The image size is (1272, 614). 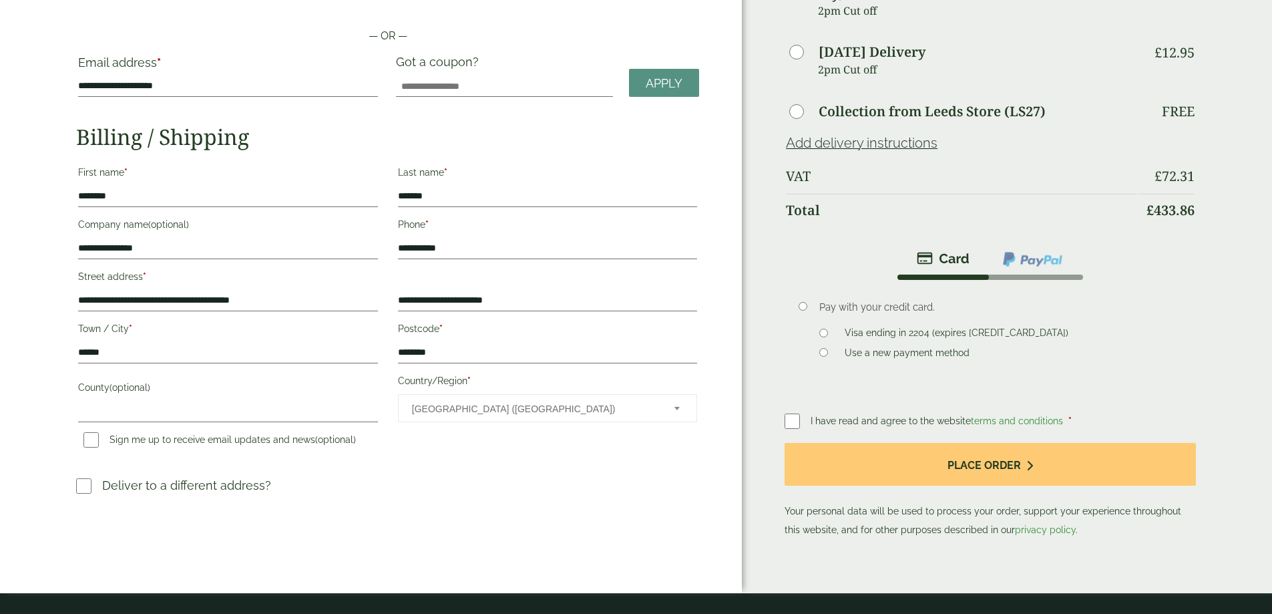 What do you see at coordinates (907, 355) in the screenshot?
I see `label: Use a new payment method` at bounding box center [907, 355].